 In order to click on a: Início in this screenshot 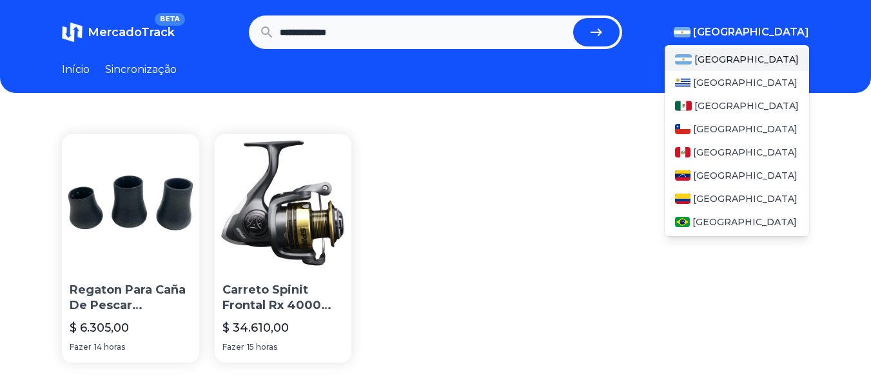, I will do `click(75, 70)`.